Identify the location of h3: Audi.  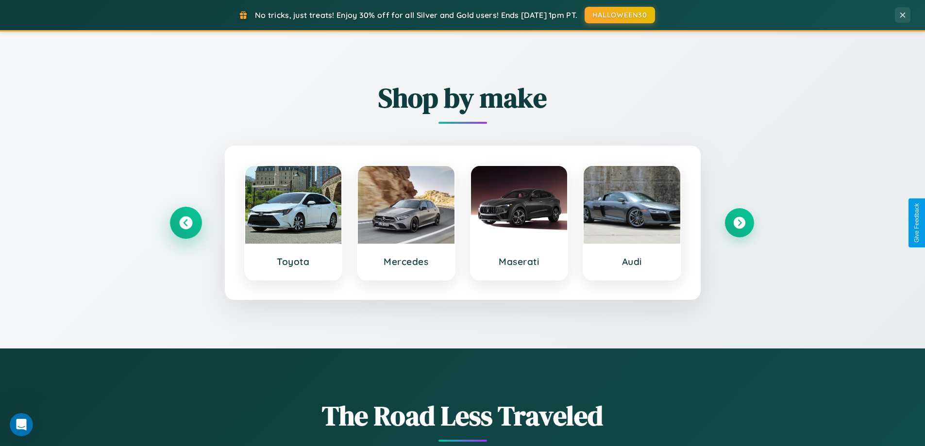
(632, 262).